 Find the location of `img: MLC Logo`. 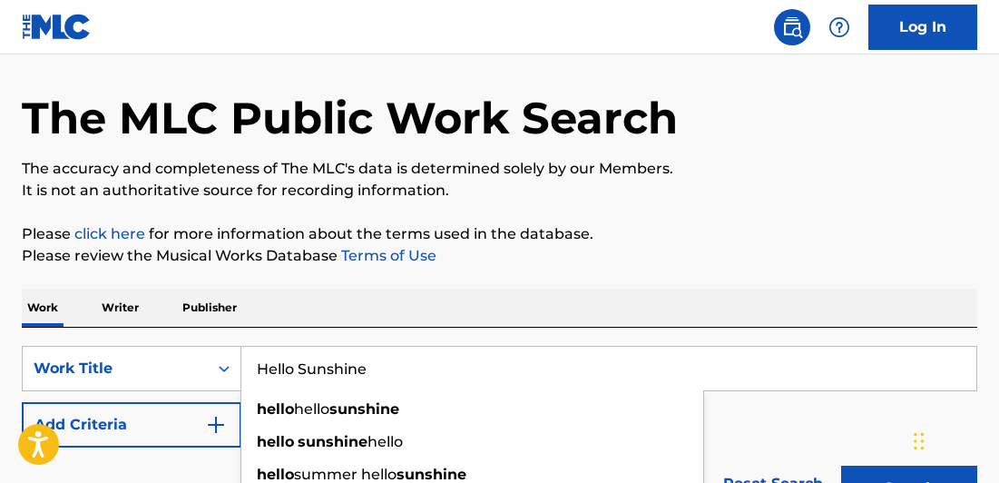

img: MLC Logo is located at coordinates (56, 26).